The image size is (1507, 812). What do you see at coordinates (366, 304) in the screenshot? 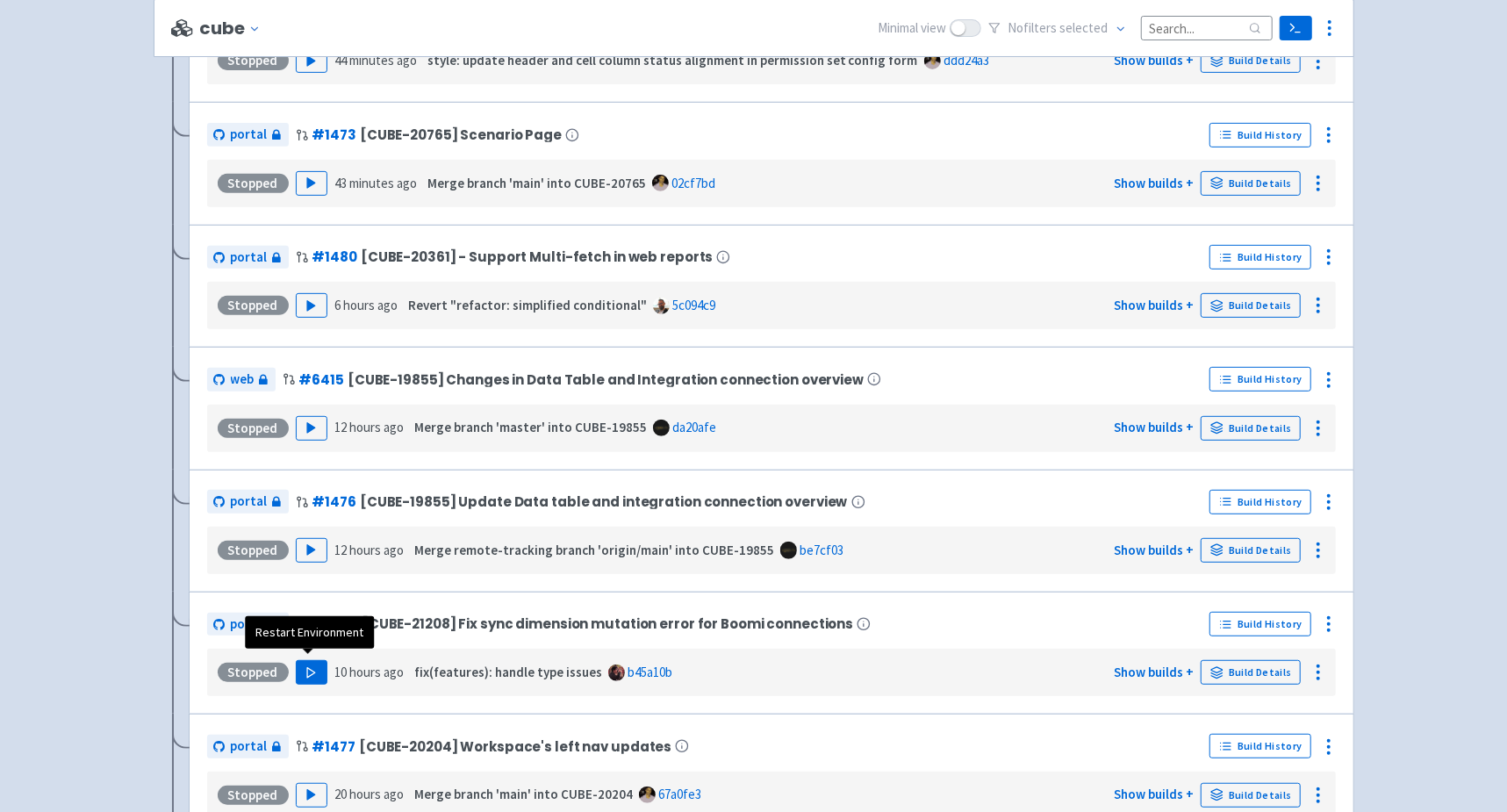
I see `time: 6 hours ago` at bounding box center [366, 304].